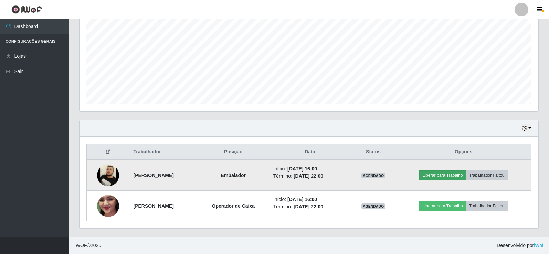 This screenshot has width=549, height=254. What do you see at coordinates (520, 246) in the screenshot?
I see `span: Desenvolvido por` at bounding box center [520, 246].